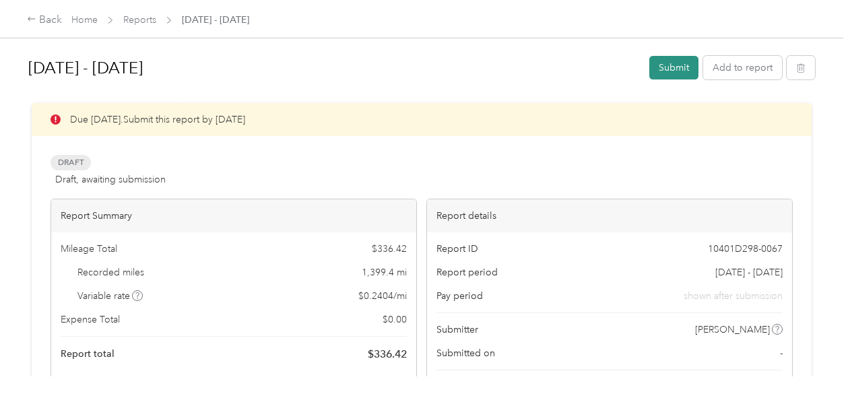 The width and height of the screenshot is (850, 400). What do you see at coordinates (733, 296) in the screenshot?
I see `span: shown after submission` at bounding box center [733, 296].